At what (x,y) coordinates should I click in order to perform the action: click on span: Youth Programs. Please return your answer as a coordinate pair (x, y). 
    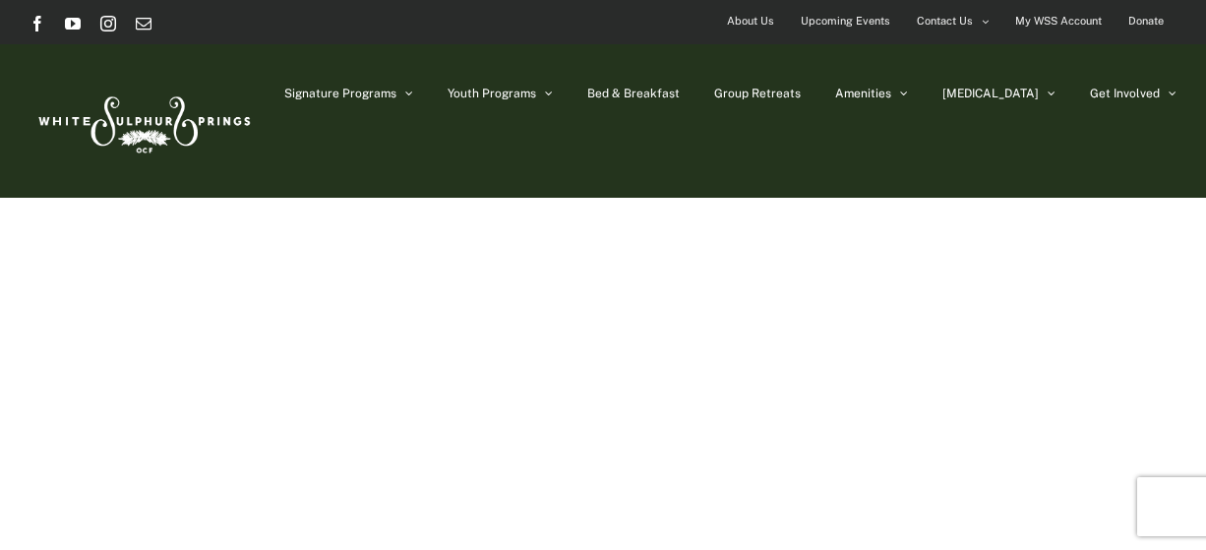
    Looking at the image, I should click on (492, 93).